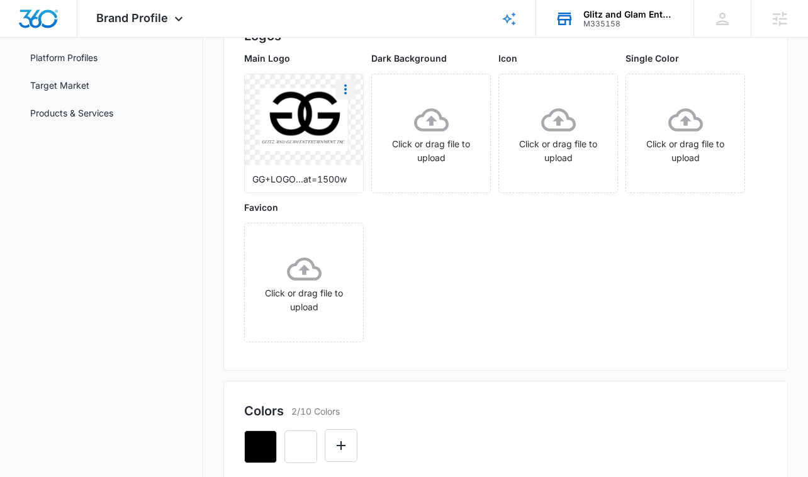 This screenshot has width=808, height=477. What do you see at coordinates (431, 58) in the screenshot?
I see `p: Dark Background` at bounding box center [431, 58].